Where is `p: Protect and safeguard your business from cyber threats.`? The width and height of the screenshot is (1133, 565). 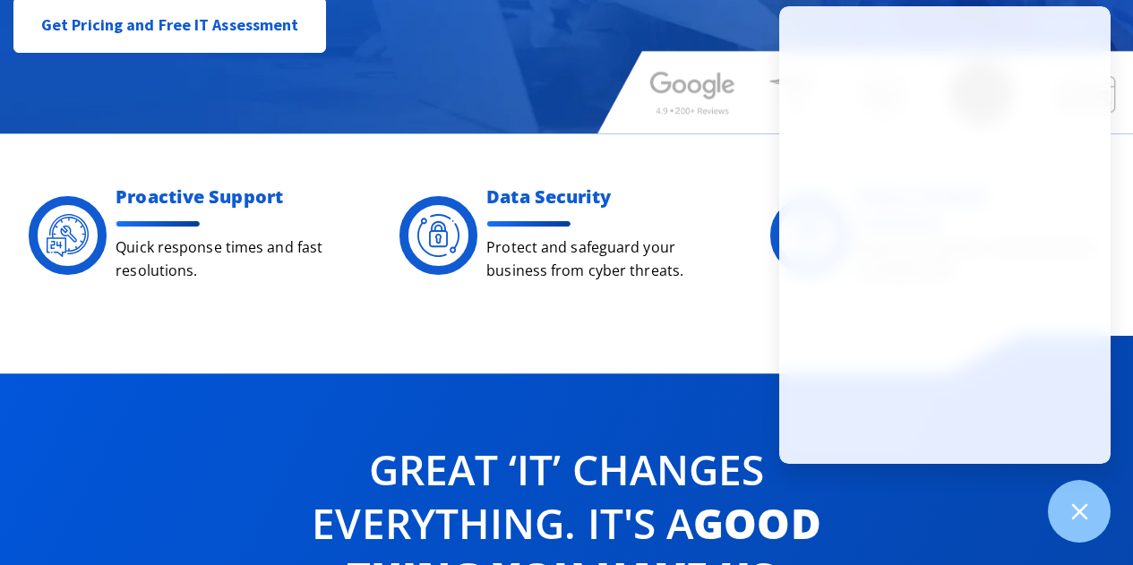
p: Protect and safeguard your business from cyber threats. is located at coordinates (606, 259).